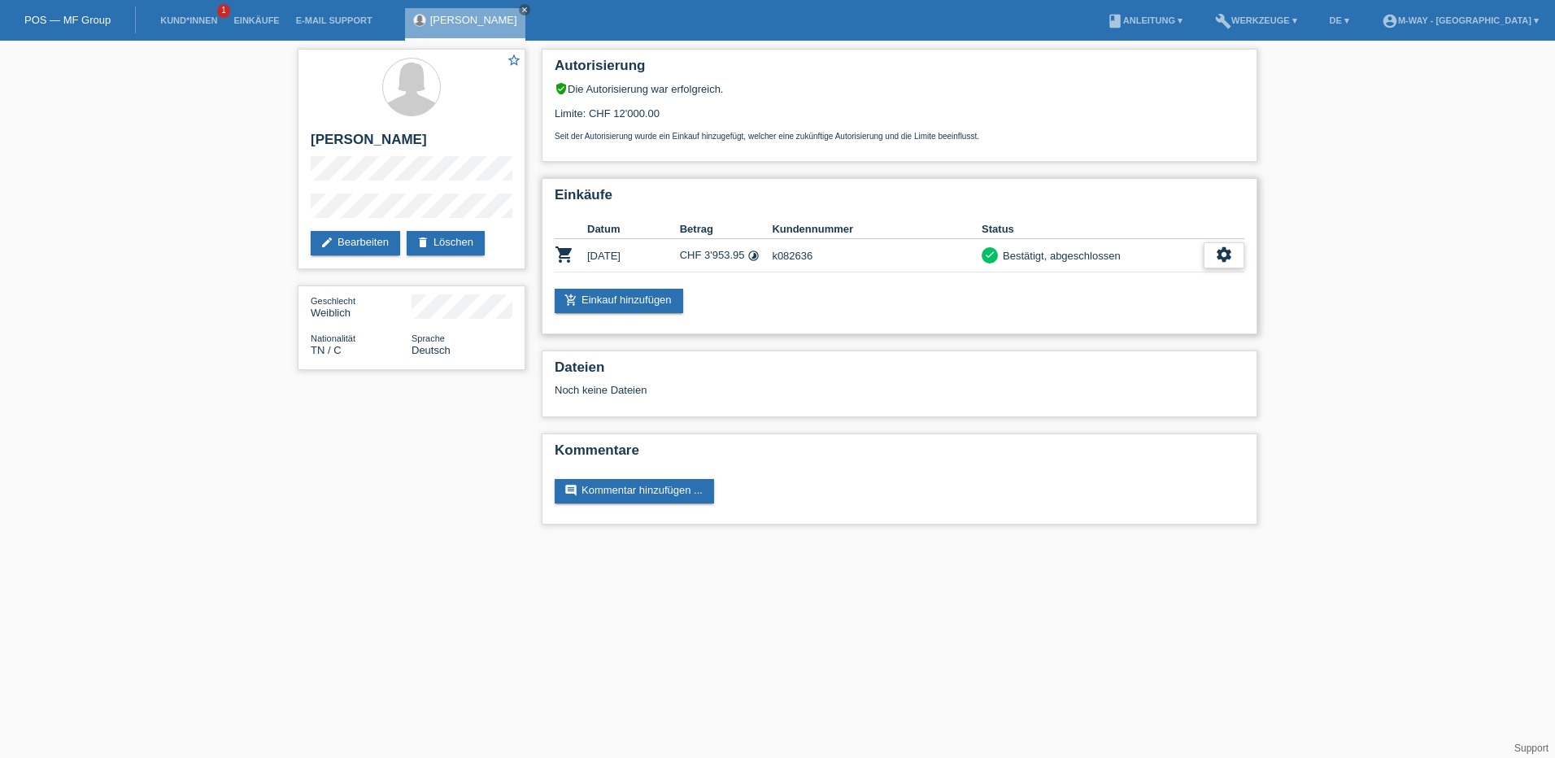  What do you see at coordinates (1059, 255) in the screenshot?
I see `div: Bestätigt, abgeschlossen` at bounding box center [1059, 255].